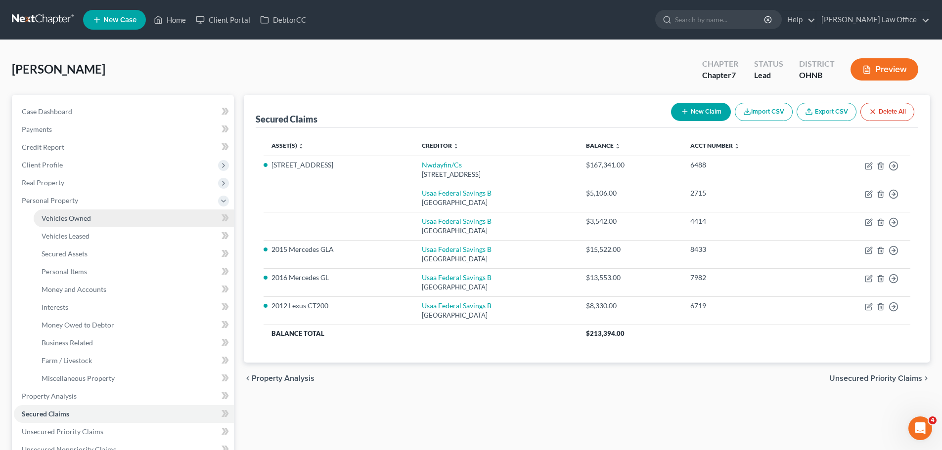 This screenshot has width=942, height=450. What do you see at coordinates (744, 193) in the screenshot?
I see `div: 2715` at bounding box center [744, 193].